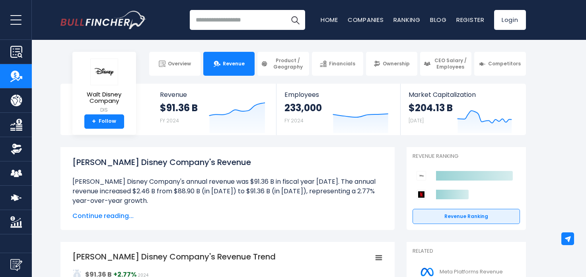 This screenshot has width=586, height=277. What do you see at coordinates (104, 121) in the screenshot?
I see `a: +Follow` at bounding box center [104, 121].